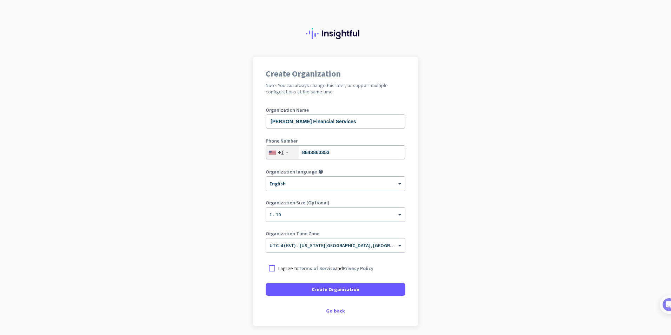  Describe the element at coordinates (317, 268) in the screenshot. I see `a: Terms of Service` at that location.